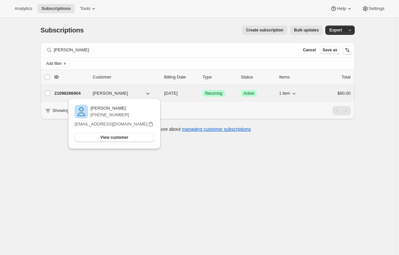 This screenshot has height=255, width=399. Describe the element at coordinates (57, 63) in the screenshot. I see `button: Add filter` at that location.